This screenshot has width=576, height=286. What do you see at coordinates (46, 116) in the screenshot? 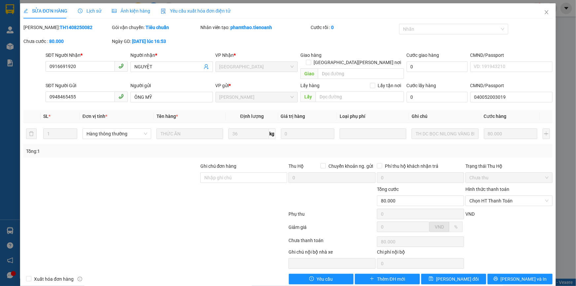
I see `span: SL` at bounding box center [46, 116].